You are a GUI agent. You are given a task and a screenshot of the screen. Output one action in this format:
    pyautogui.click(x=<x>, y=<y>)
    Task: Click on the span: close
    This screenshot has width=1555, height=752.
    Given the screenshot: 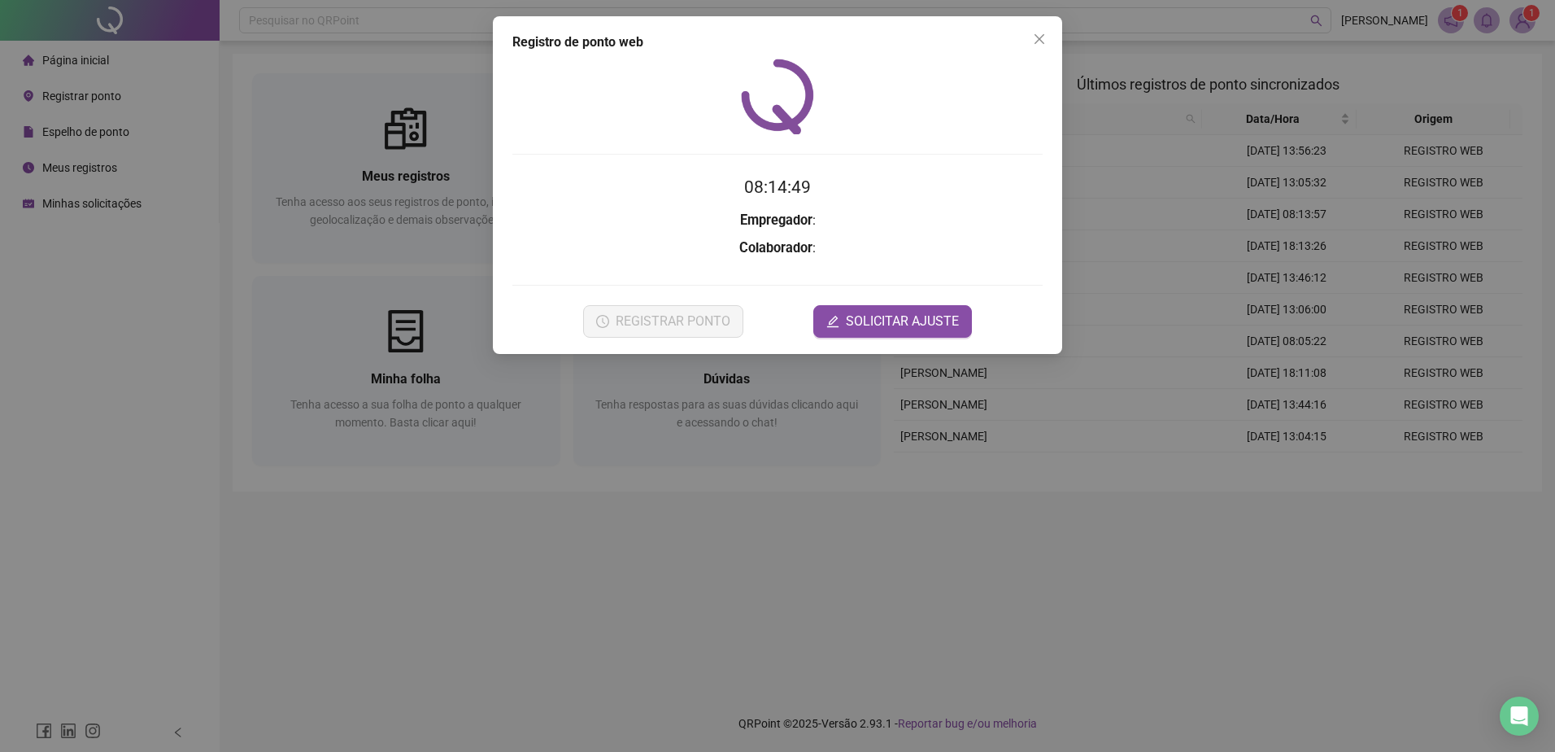 What is the action you would take?
    pyautogui.click(x=1040, y=39)
    